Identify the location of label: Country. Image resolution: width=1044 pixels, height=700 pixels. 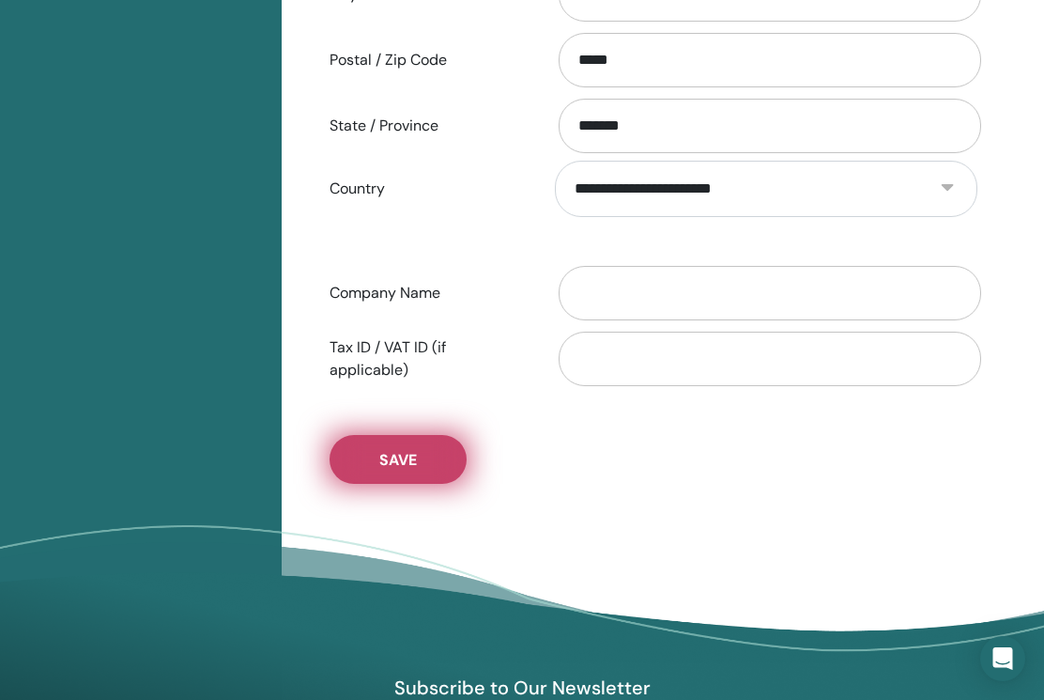
(428, 189).